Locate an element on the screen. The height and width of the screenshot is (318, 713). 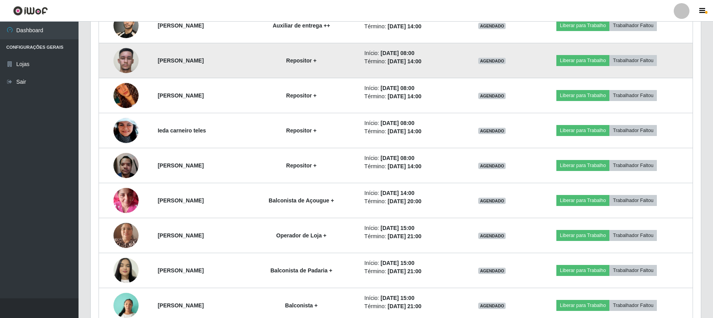
strong: Balconista + is located at coordinates (301, 305).